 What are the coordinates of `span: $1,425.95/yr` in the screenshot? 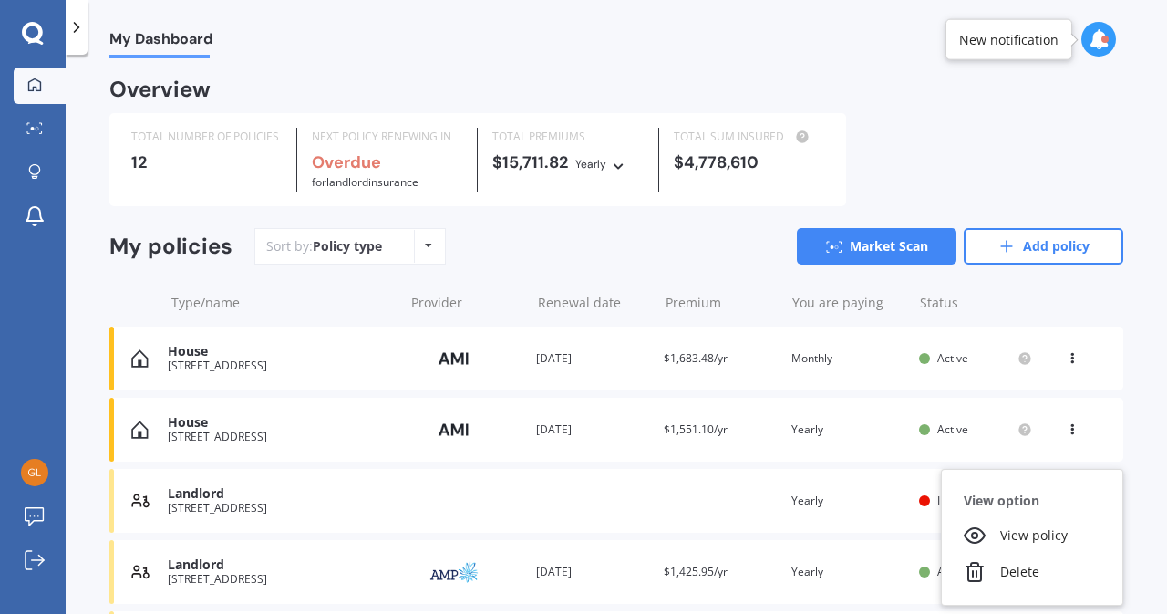 It's located at (696, 571).